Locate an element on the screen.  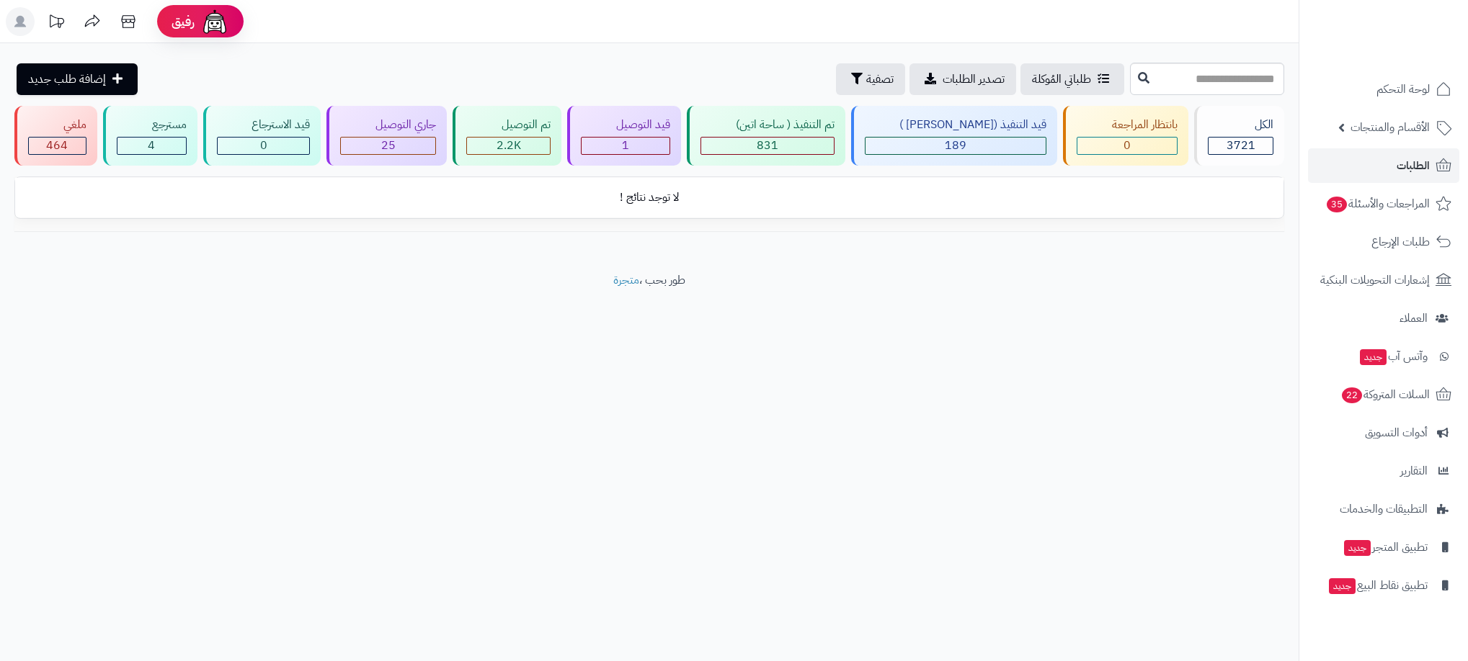
span: العملاء is located at coordinates (1413, 318).